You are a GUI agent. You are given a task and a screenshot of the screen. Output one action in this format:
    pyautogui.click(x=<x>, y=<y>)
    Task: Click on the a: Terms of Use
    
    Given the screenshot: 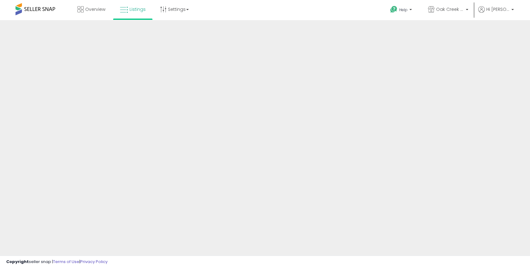 What is the action you would take?
    pyautogui.click(x=66, y=262)
    